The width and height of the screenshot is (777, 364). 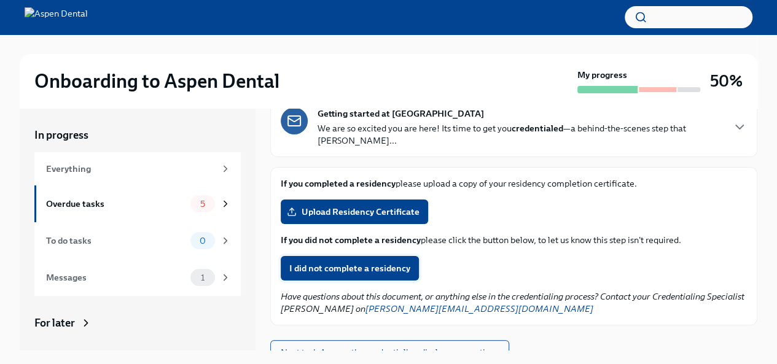 What do you see at coordinates (350, 268) in the screenshot?
I see `span: I did not complete a residency` at bounding box center [350, 268].